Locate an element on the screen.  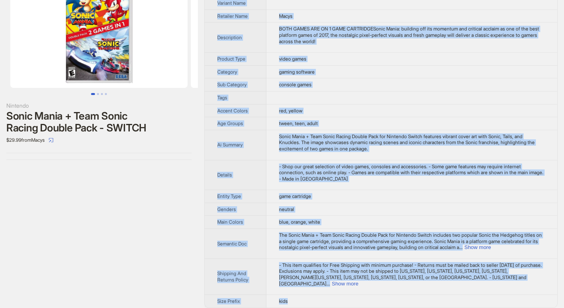
button: Go to slide 1 is located at coordinates (93, 94).